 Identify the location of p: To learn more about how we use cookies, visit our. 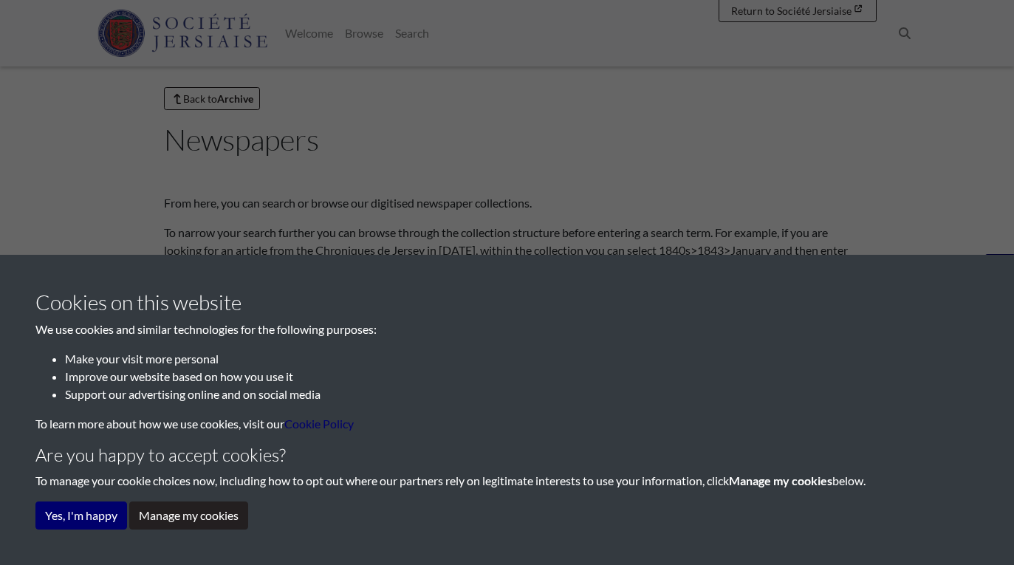
(507, 424).